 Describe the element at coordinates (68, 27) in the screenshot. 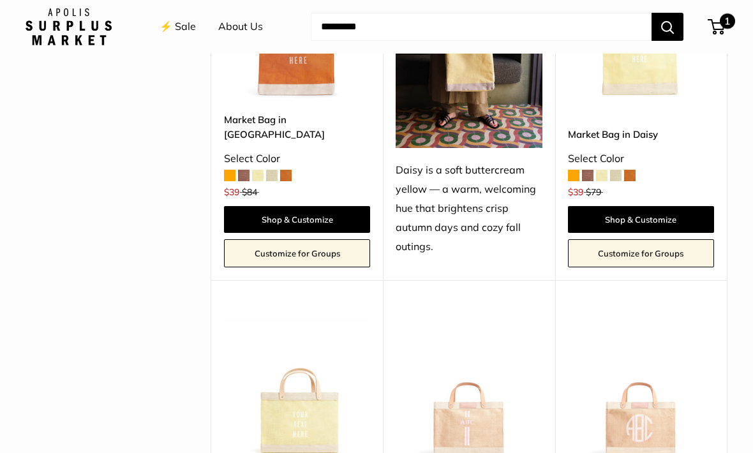

I see `img: Apolis: Surplus Market` at that location.